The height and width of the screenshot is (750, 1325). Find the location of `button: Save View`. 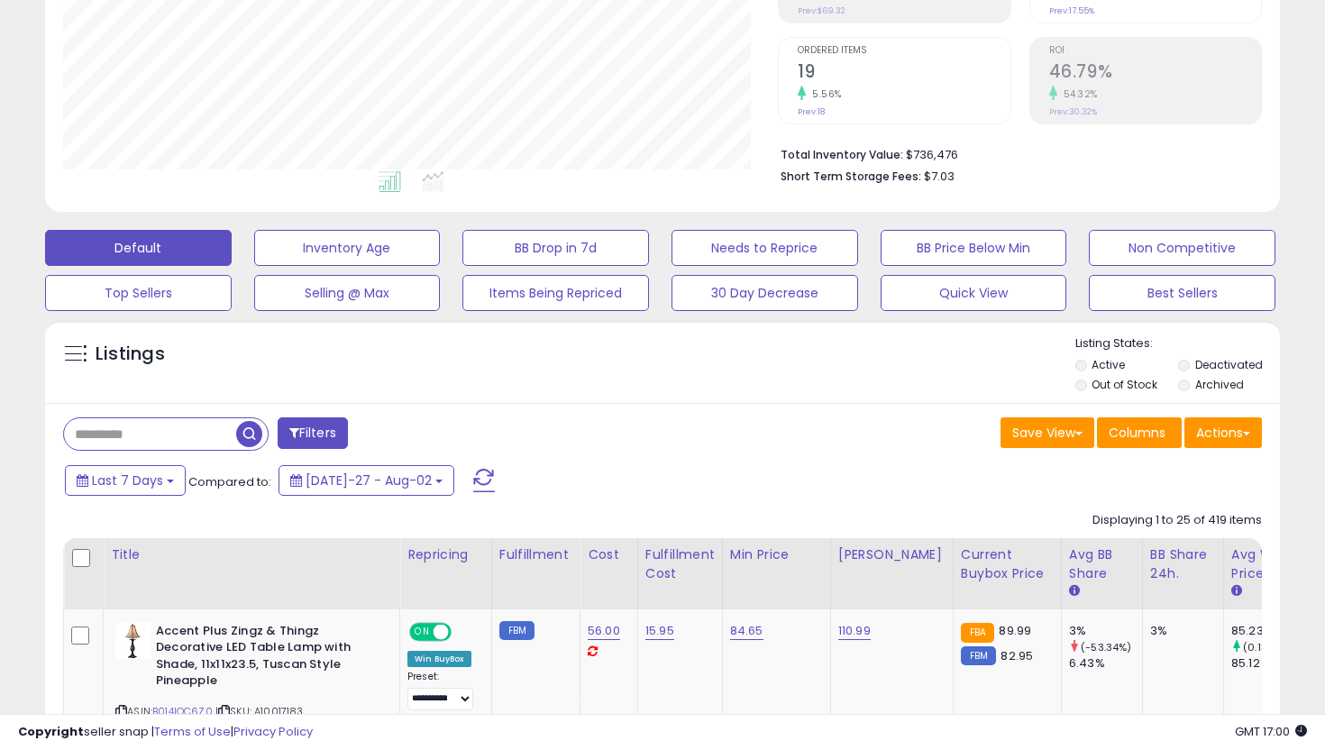

button: Save View is located at coordinates (1048, 433).